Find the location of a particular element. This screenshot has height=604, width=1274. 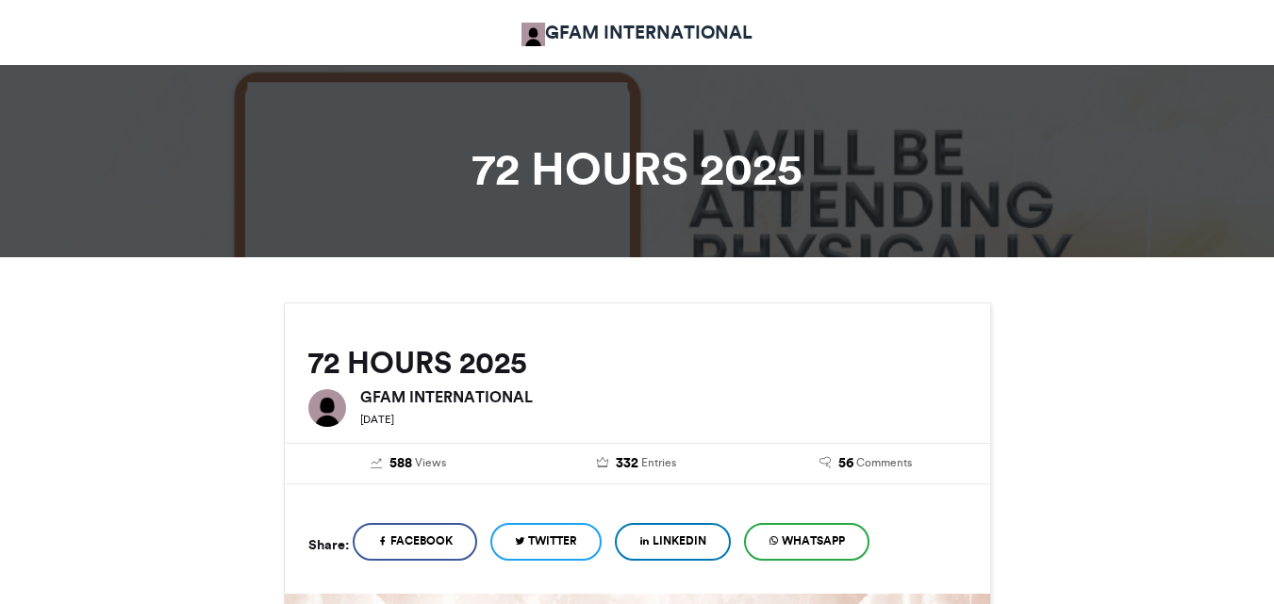

a: 332 Entries is located at coordinates (637, 464).